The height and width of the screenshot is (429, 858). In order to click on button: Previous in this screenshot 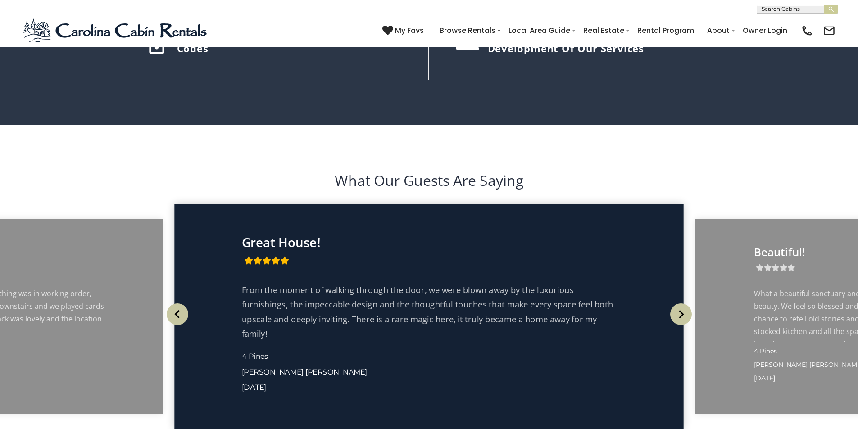, I will do `click(177, 315)`.